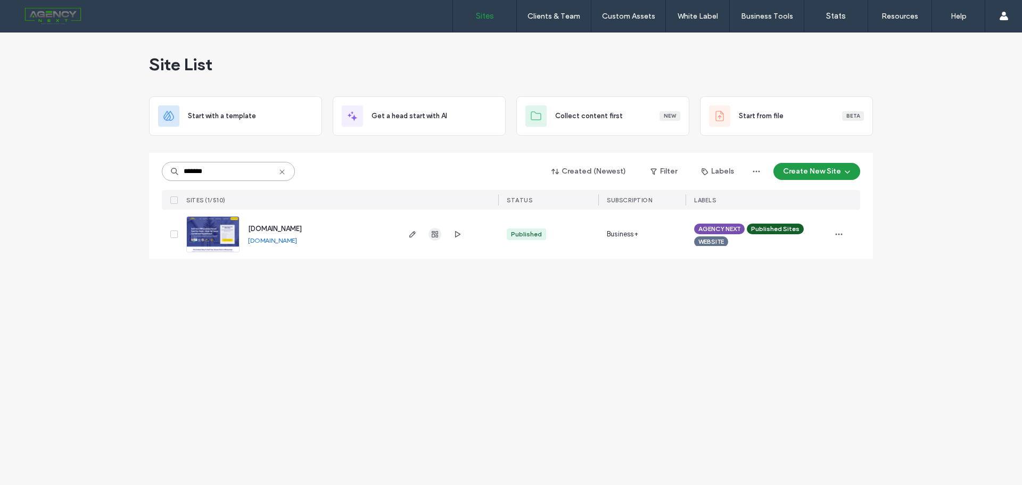 This screenshot has height=485, width=1022. What do you see at coordinates (704, 200) in the screenshot?
I see `span: LABELS` at bounding box center [704, 200].